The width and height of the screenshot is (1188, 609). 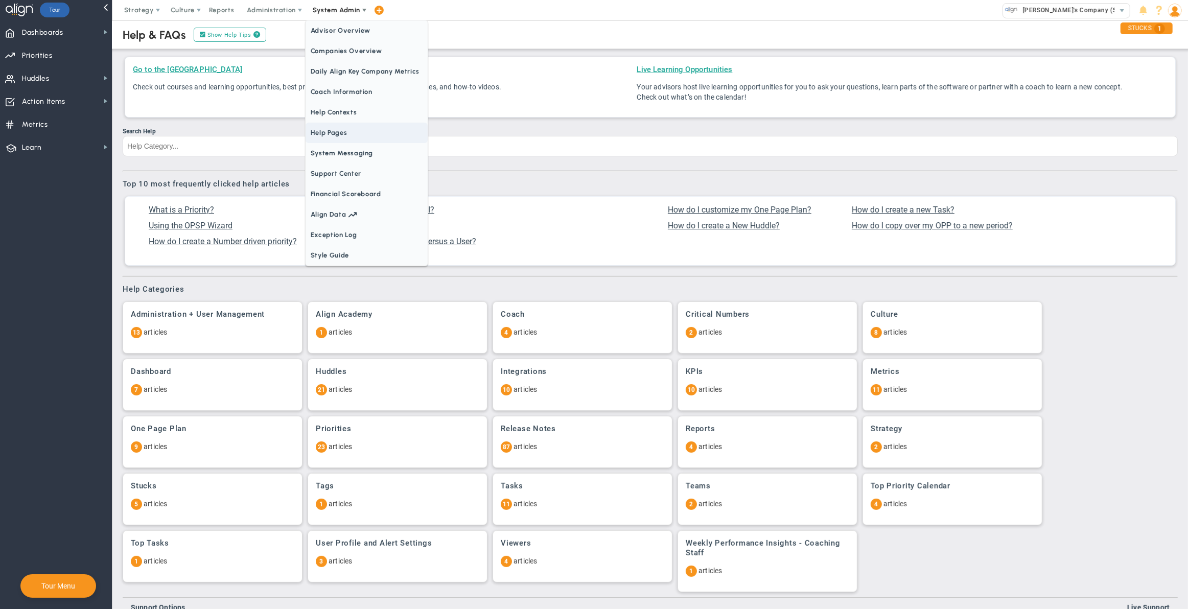 What do you see at coordinates (136, 333) in the screenshot?
I see `span: 13` at bounding box center [136, 333].